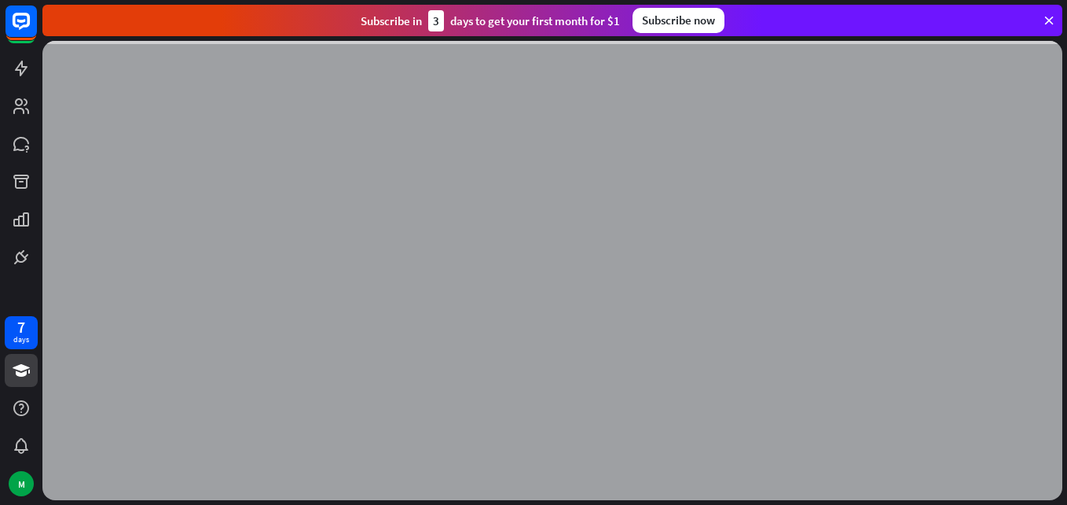  What do you see at coordinates (490, 20) in the screenshot?
I see `div: Subscribe in days to get your first month for $1` at bounding box center [490, 20].